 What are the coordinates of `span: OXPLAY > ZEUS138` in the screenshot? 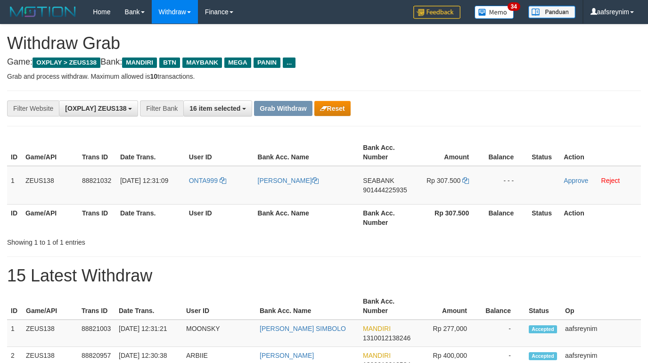 It's located at (66, 63).